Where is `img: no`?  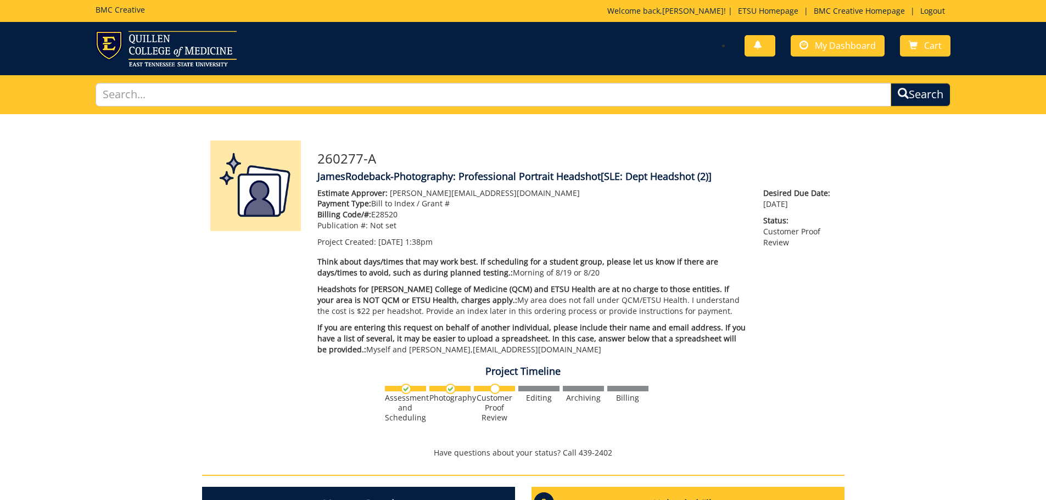
img: no is located at coordinates (495, 389).